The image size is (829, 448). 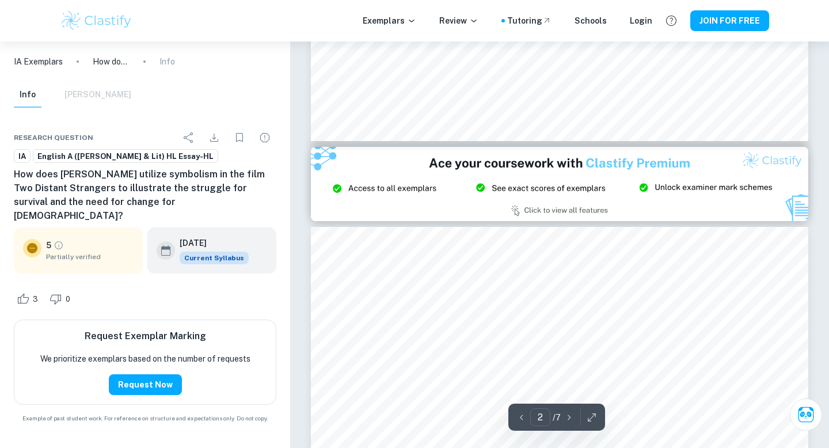 What do you see at coordinates (145, 385) in the screenshot?
I see `button: Request Now` at bounding box center [145, 385].